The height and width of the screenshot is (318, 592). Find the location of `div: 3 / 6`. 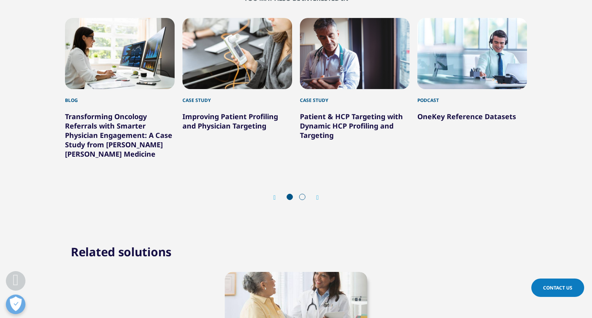

div: 3 / 6 is located at coordinates (354, 88).